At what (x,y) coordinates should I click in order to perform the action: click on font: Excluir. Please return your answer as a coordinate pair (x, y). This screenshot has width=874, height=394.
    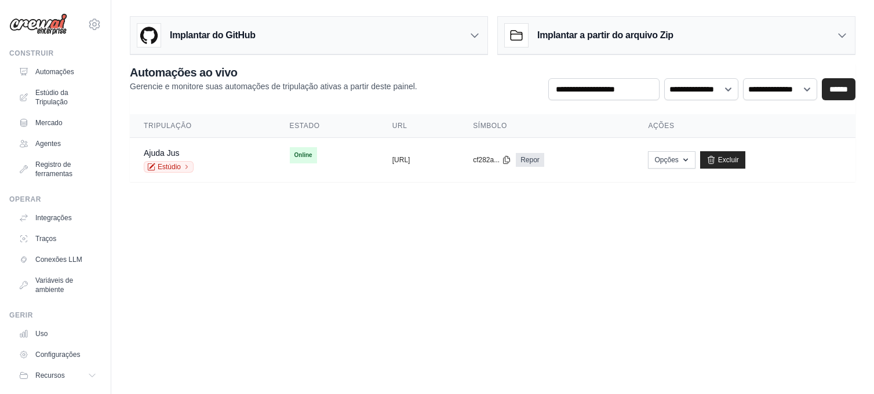
    Looking at the image, I should click on (728, 160).